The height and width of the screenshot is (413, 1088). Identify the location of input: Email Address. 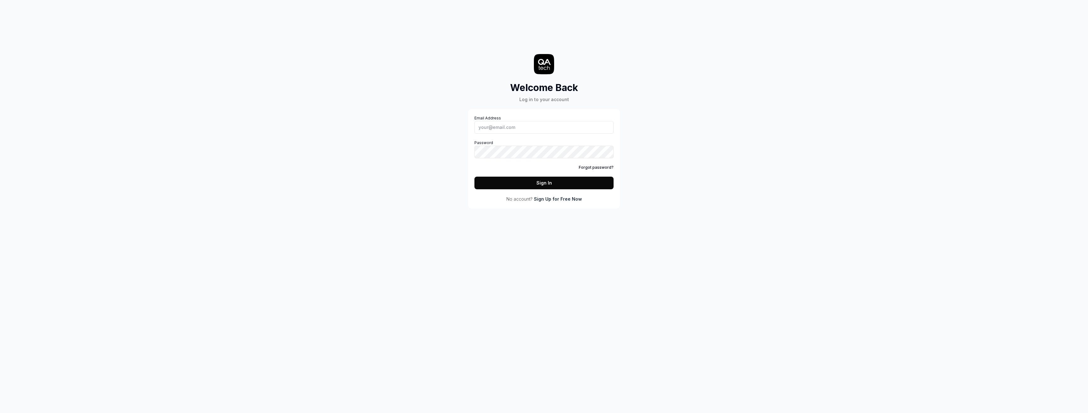
(544, 127).